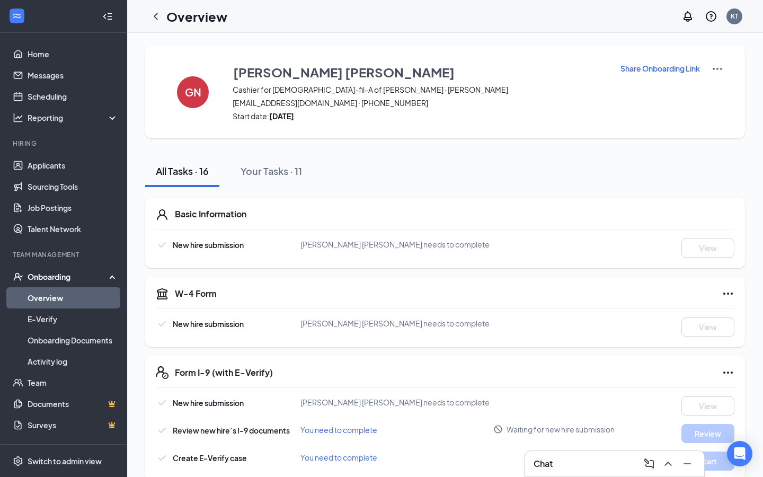  What do you see at coordinates (73, 165) in the screenshot?
I see `a: Applicants` at bounding box center [73, 165].